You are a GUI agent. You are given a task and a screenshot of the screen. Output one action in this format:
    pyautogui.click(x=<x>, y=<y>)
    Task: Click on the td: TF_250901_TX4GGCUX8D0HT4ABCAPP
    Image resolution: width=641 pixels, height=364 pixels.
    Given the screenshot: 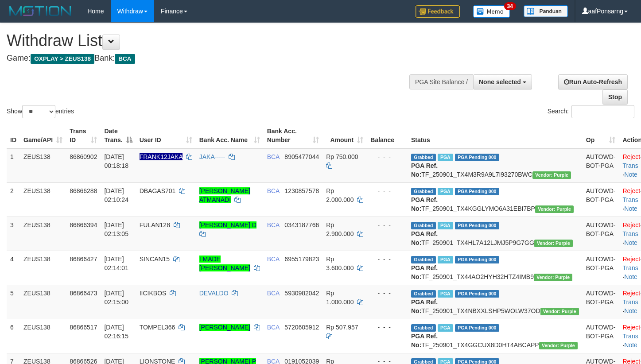 What is the action you would take?
    pyautogui.click(x=495, y=336)
    